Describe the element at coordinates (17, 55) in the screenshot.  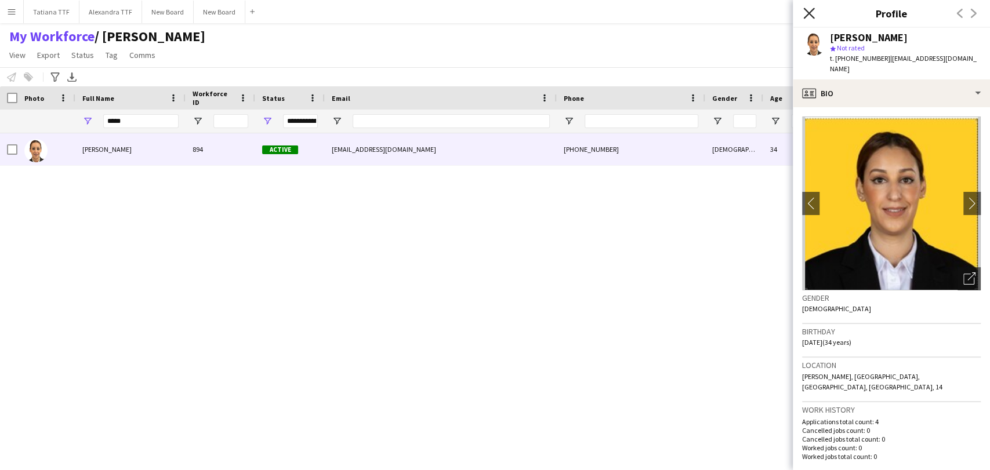
I see `a: View` at that location.